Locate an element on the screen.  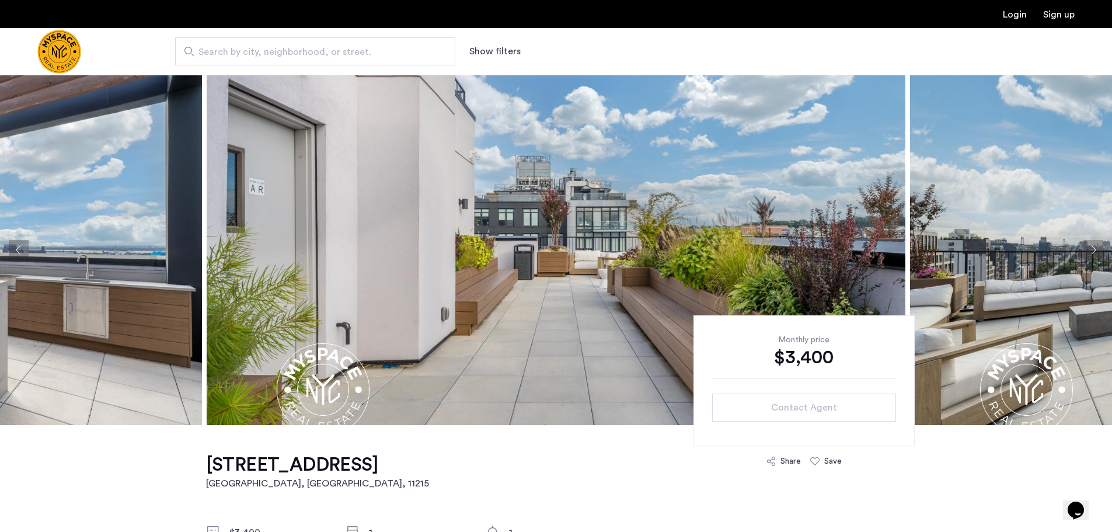
div: Share is located at coordinates (790, 461).